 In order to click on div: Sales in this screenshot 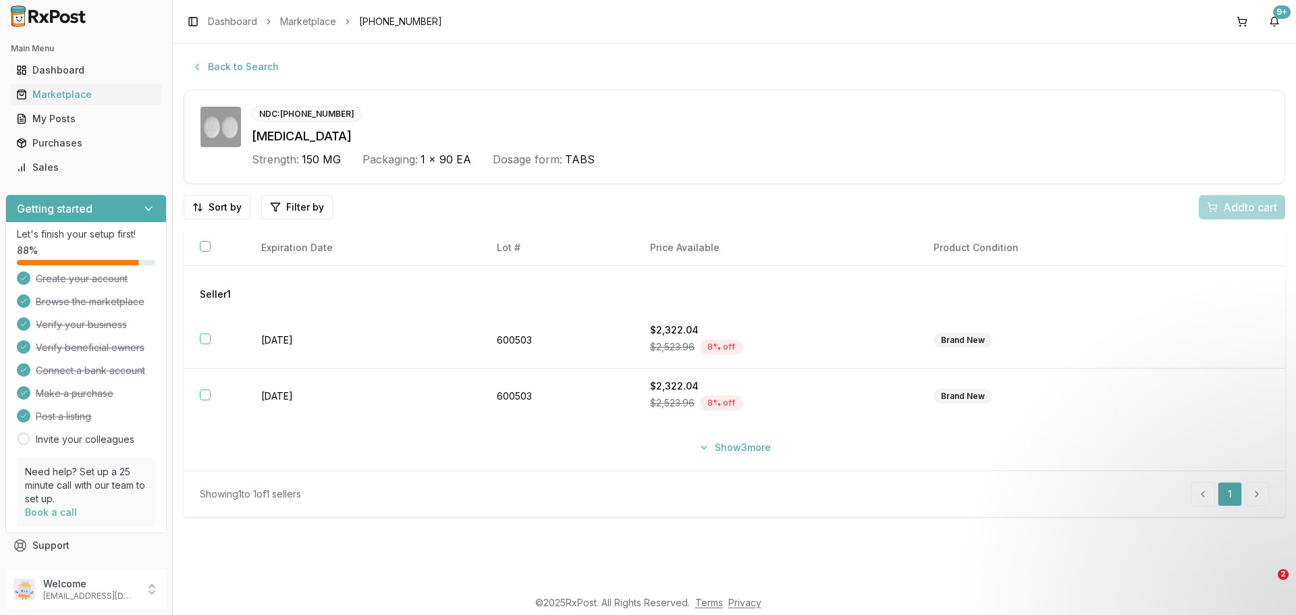, I will do `click(86, 167)`.